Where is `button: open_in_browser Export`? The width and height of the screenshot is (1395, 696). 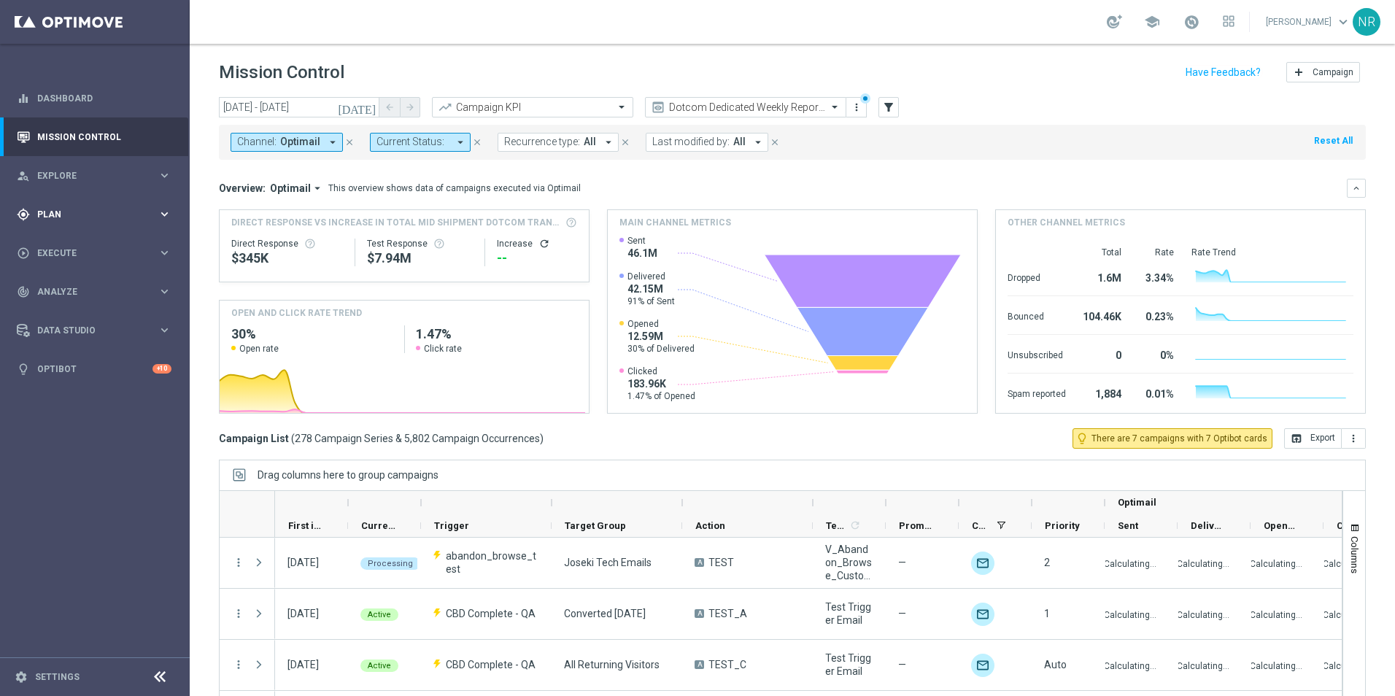 button: open_in_browser Export is located at coordinates (1312, 438).